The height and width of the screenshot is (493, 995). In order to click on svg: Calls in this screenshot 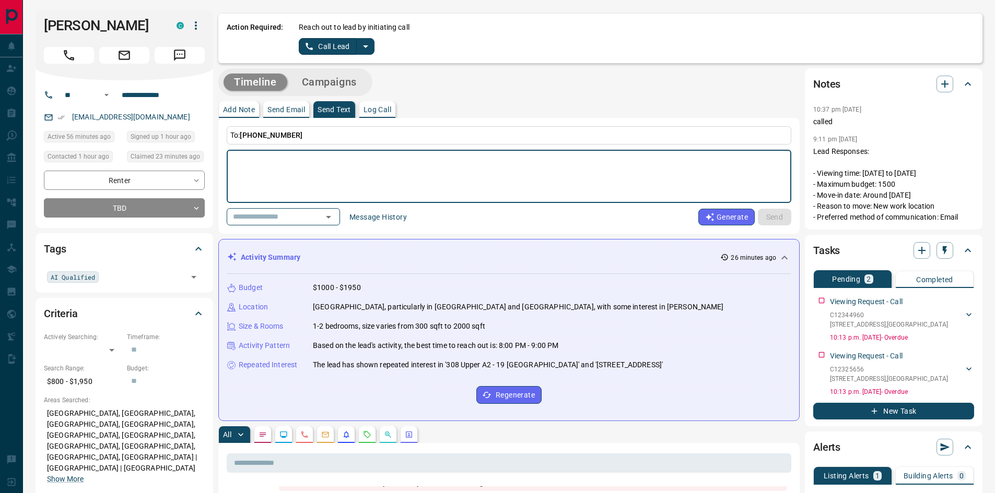, I will do `click(304, 435)`.